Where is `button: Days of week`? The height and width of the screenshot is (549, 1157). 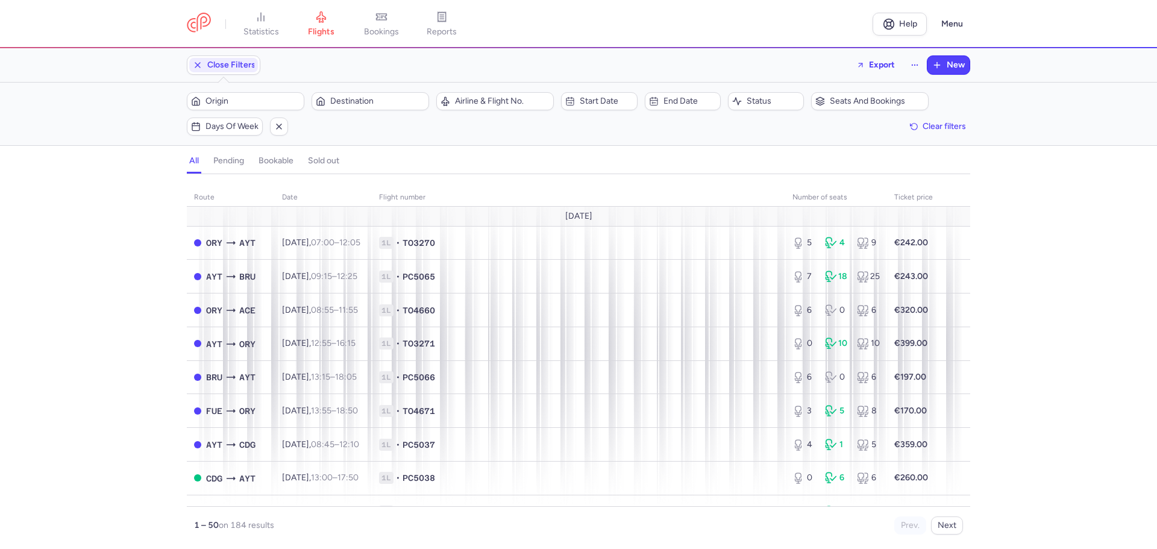
button: Days of week is located at coordinates (225, 127).